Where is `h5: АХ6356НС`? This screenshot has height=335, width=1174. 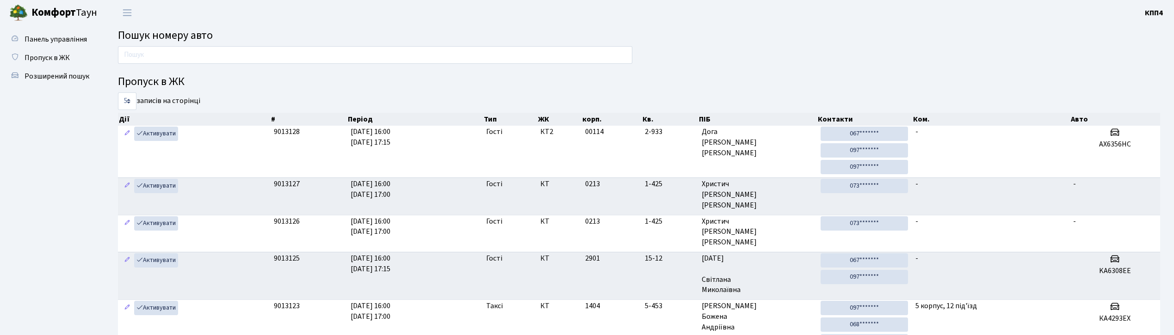
h5: АХ6356НС is located at coordinates (1115, 144).